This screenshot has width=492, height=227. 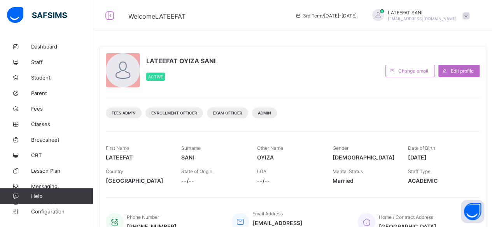 I want to click on span: session/term information, so click(x=326, y=16).